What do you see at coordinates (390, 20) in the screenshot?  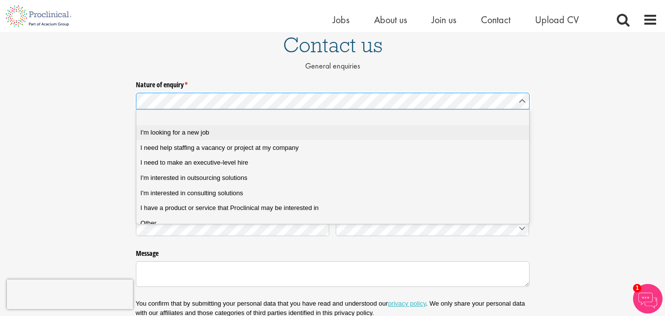 I see `a: About us` at bounding box center [390, 20].